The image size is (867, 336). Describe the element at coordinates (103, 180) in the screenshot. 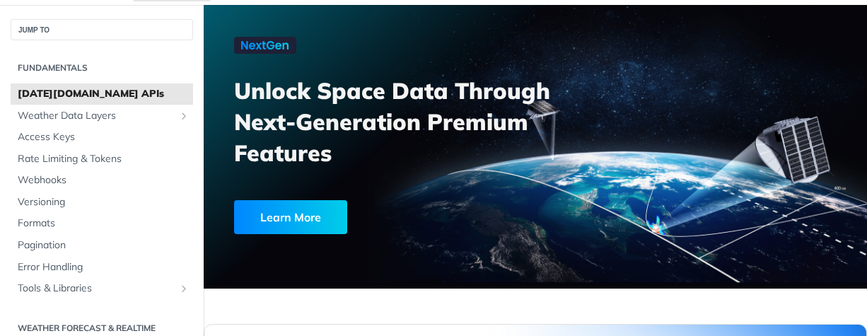

I see `span: Webhooks` at that location.